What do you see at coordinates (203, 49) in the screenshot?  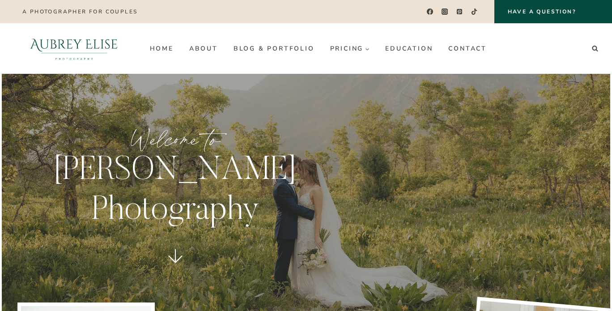 I see `a: About` at bounding box center [203, 49].